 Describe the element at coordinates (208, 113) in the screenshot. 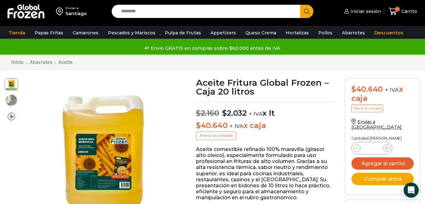

I see `bdi: 2.160` at that location.